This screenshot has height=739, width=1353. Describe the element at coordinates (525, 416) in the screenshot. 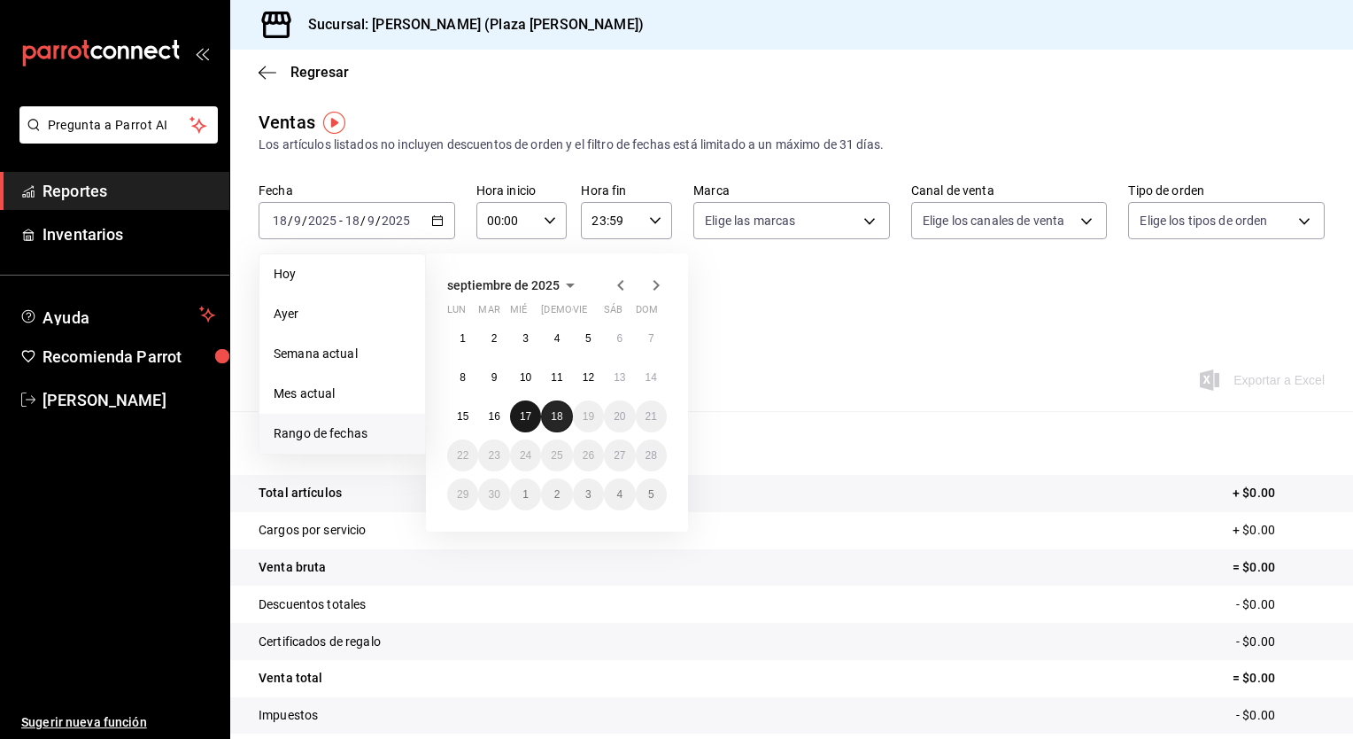

I see `abbr: 17 de septiembre de 2025` at that location.